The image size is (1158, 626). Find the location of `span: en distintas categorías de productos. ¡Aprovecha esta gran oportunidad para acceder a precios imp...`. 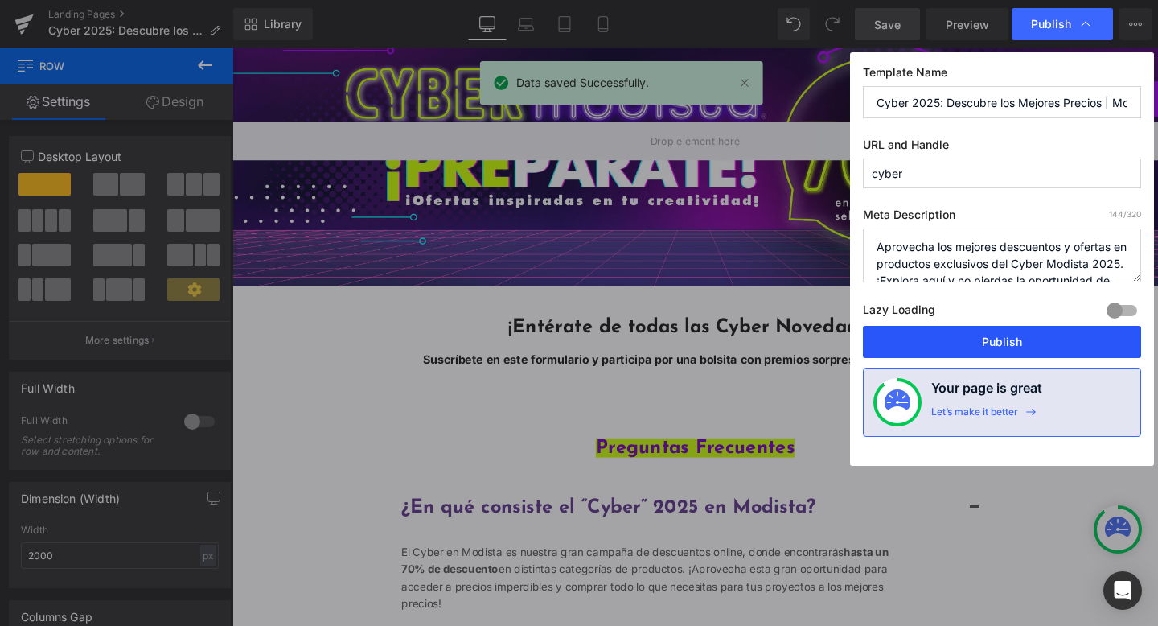

span: en distintas categorías de productos. ¡Aprovecha esta gran oportunidad para acceder a precios imp... is located at coordinates (433, 565).